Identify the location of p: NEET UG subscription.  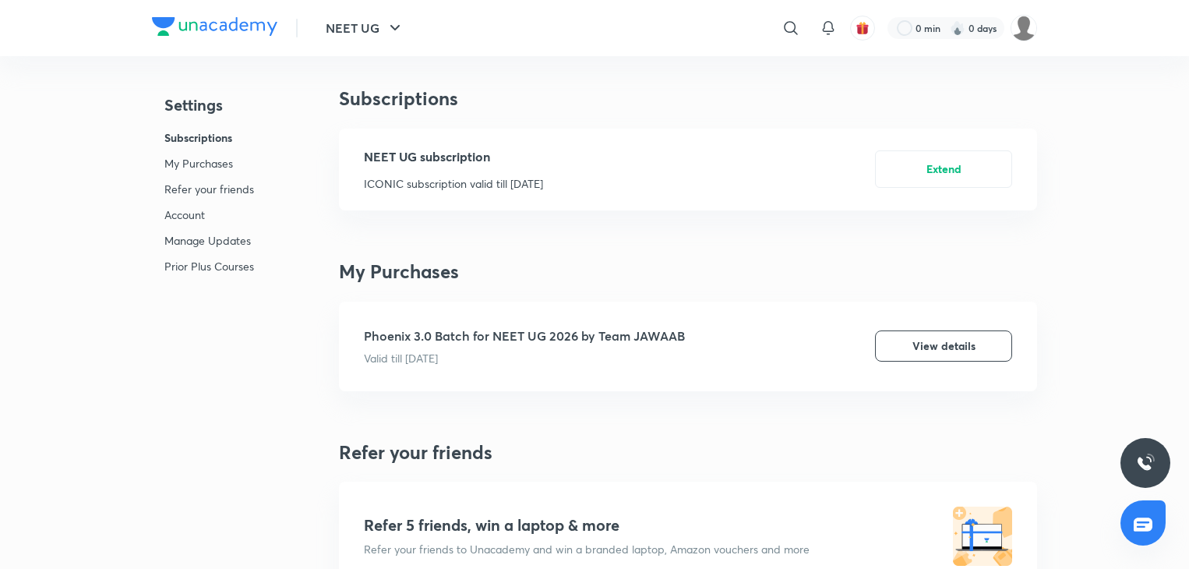
(454, 157).